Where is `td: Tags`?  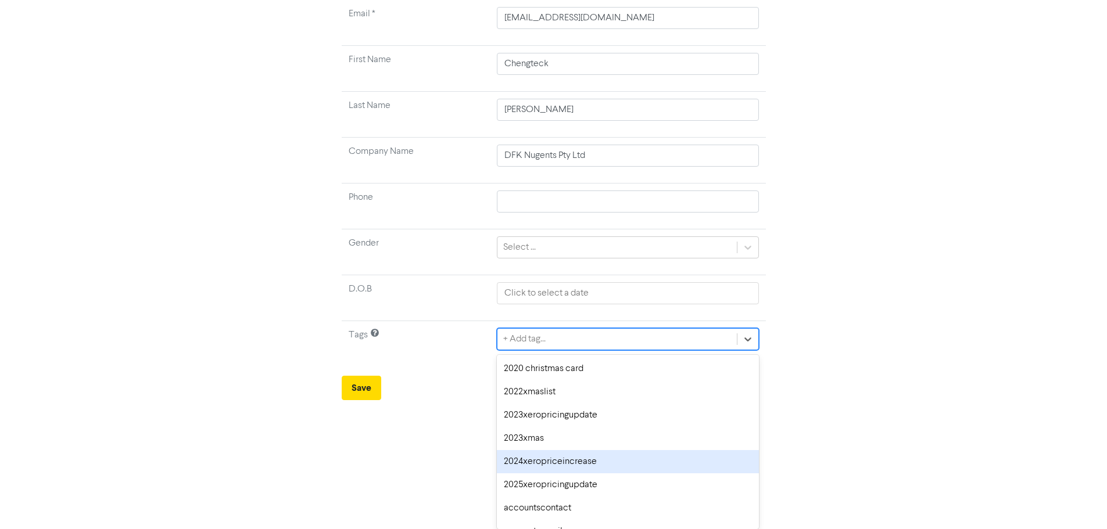
td: Tags is located at coordinates (416, 344).